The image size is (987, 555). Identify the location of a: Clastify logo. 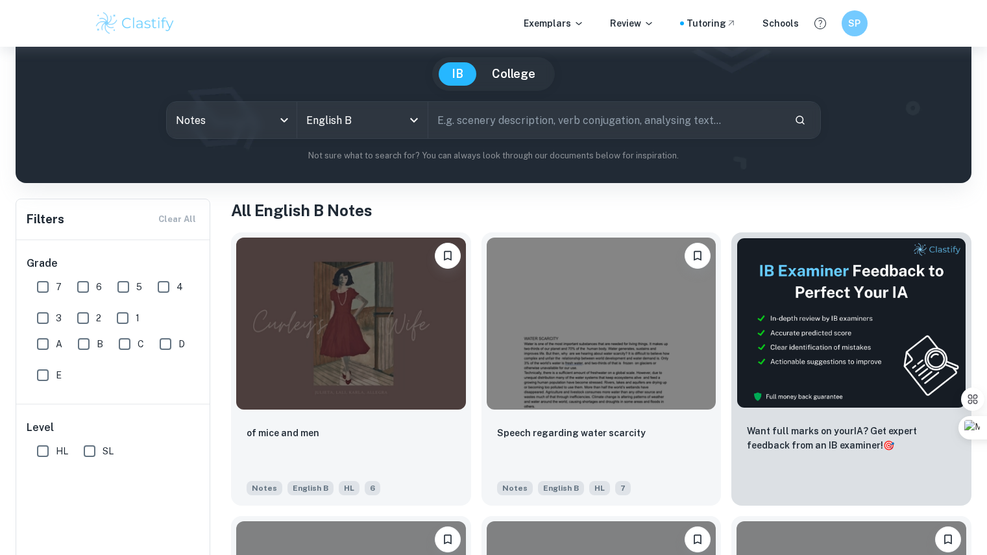
(135, 23).